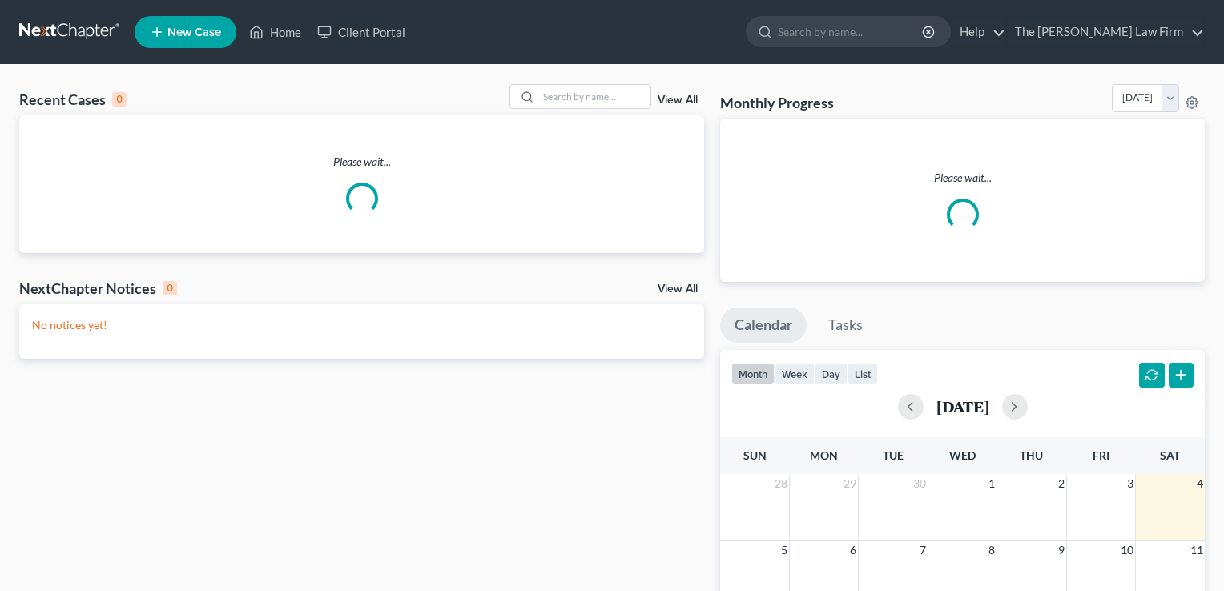 Image resolution: width=1224 pixels, height=591 pixels. What do you see at coordinates (978, 32) in the screenshot?
I see `a: Help` at bounding box center [978, 32].